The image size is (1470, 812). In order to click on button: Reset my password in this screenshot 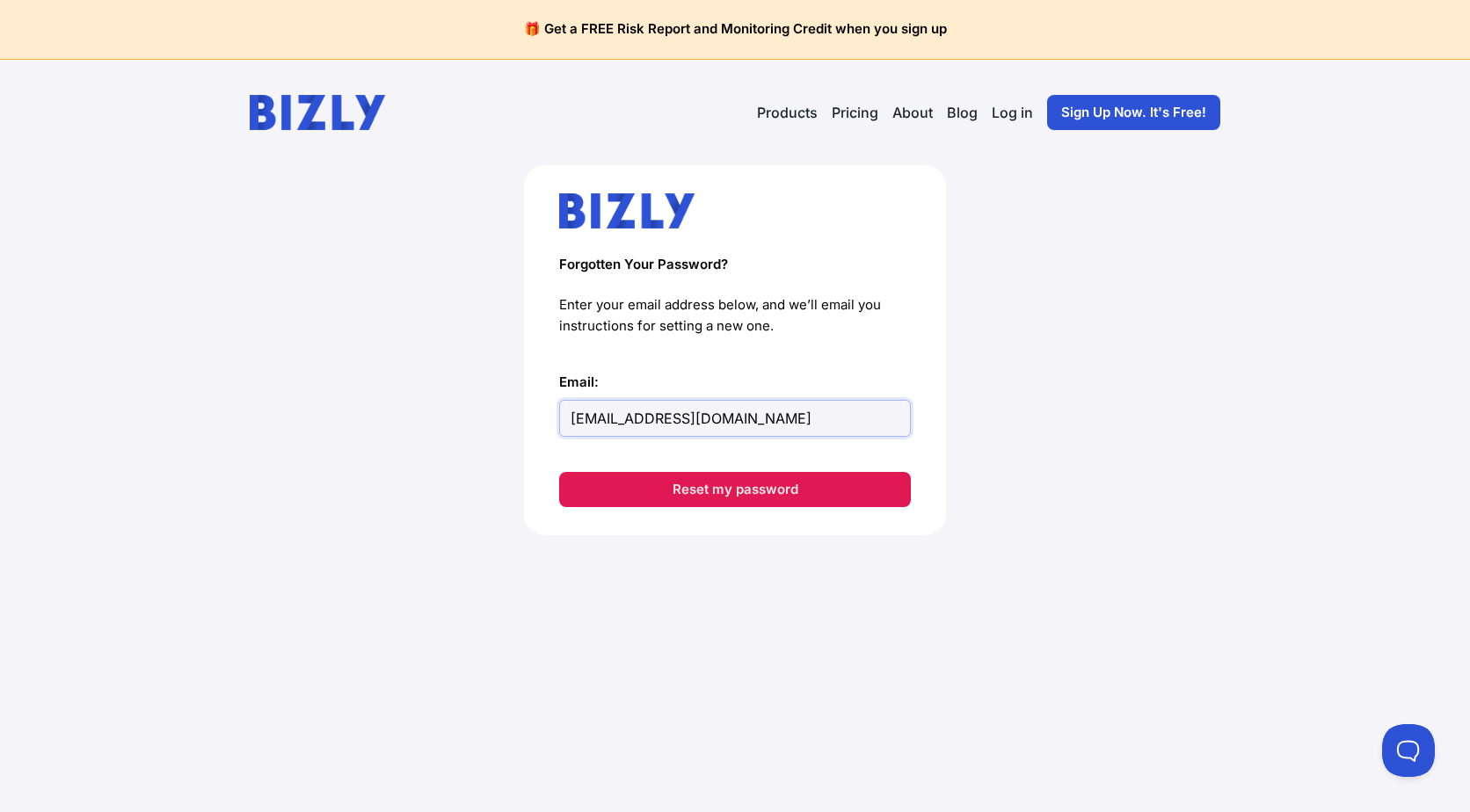, I will do `click(735, 490)`.